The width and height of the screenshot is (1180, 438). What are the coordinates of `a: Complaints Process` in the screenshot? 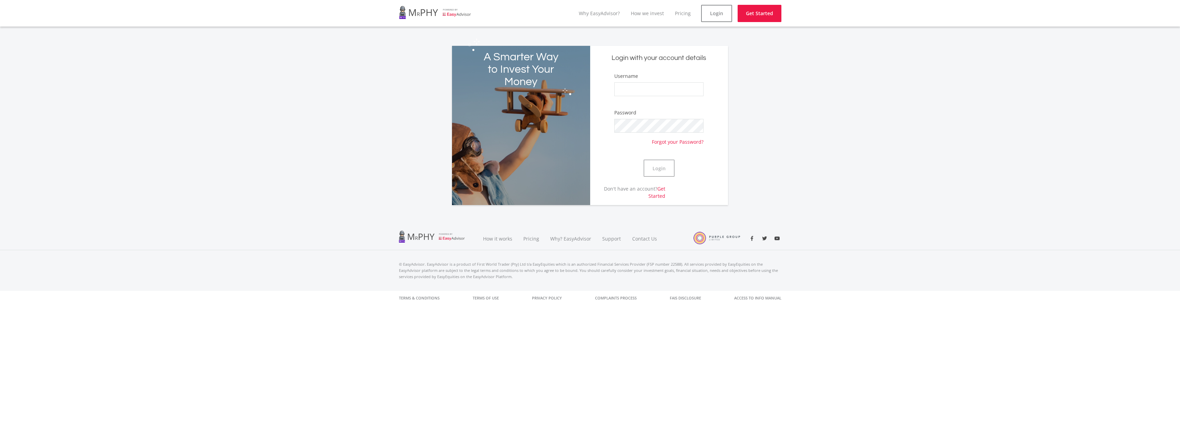 It's located at (616, 298).